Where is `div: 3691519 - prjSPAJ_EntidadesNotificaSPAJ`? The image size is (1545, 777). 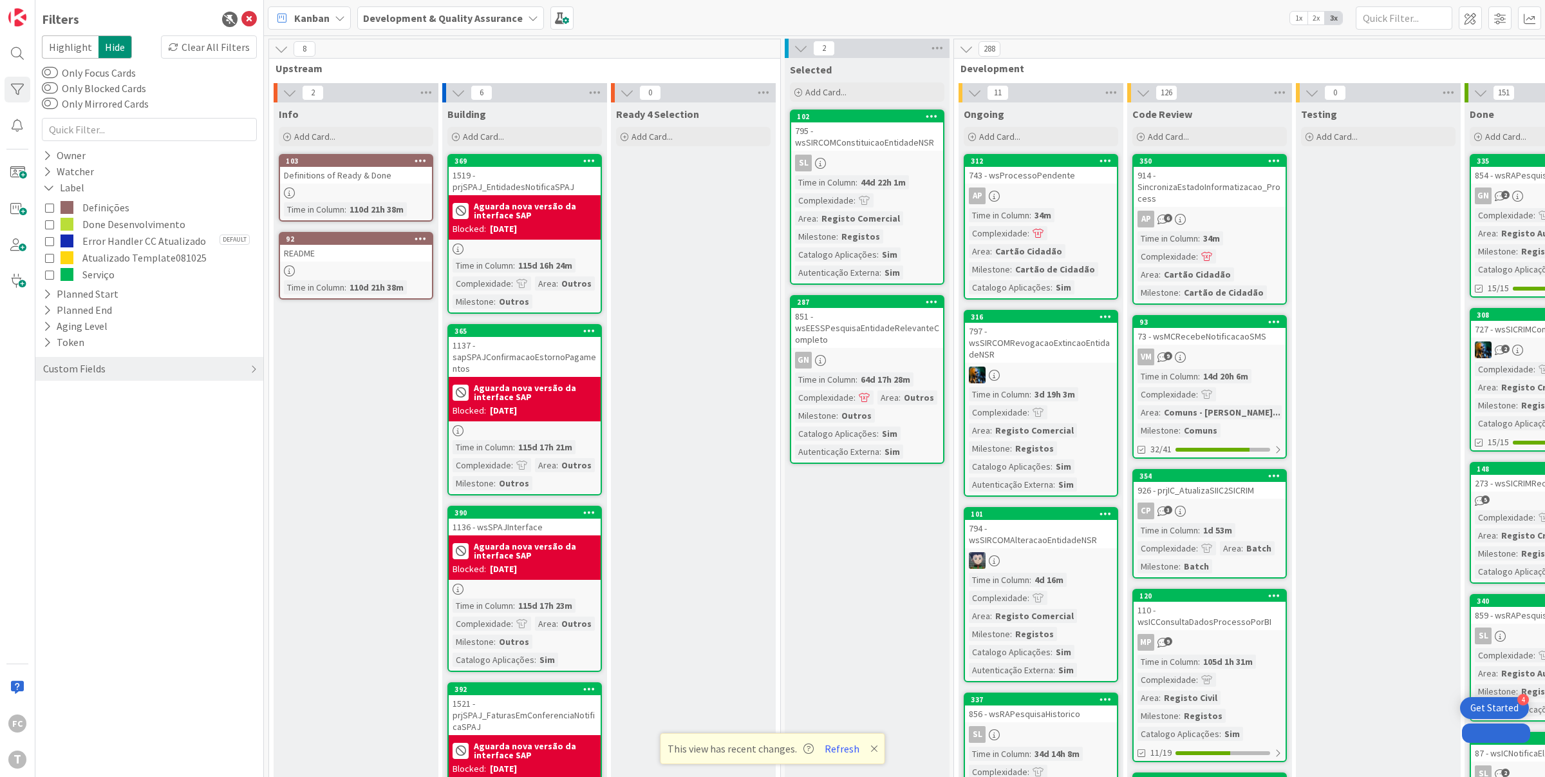
div: 3691519 - prjSPAJ_EntidadesNotificaSPAJ is located at coordinates (525, 175).